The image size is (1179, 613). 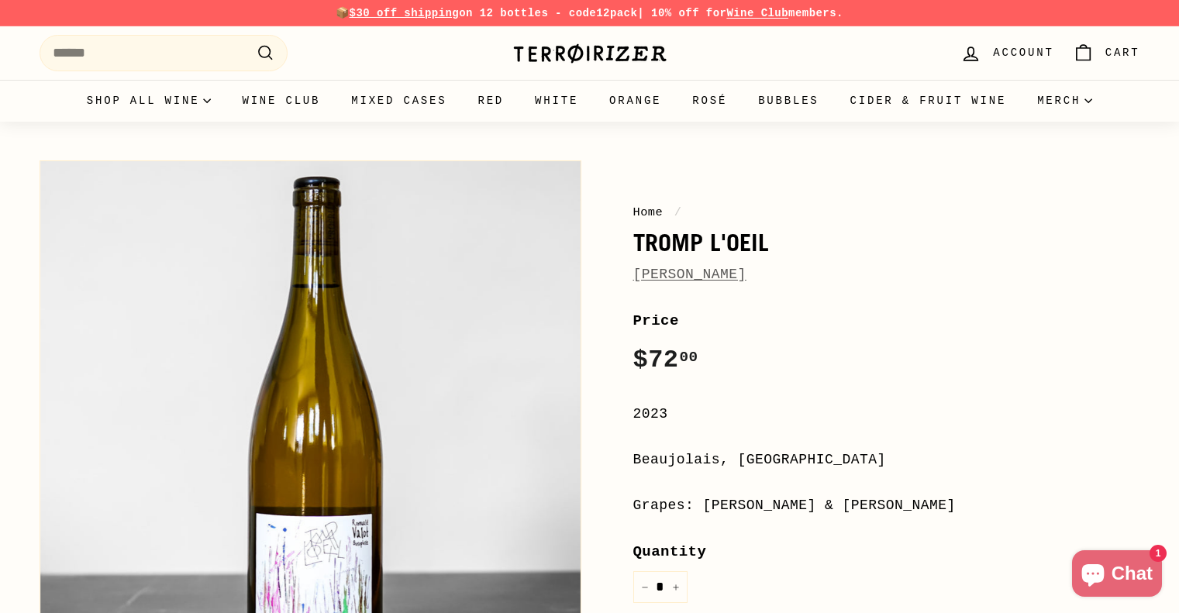 What do you see at coordinates (887, 321) in the screenshot?
I see `label: Price` at bounding box center [887, 321].